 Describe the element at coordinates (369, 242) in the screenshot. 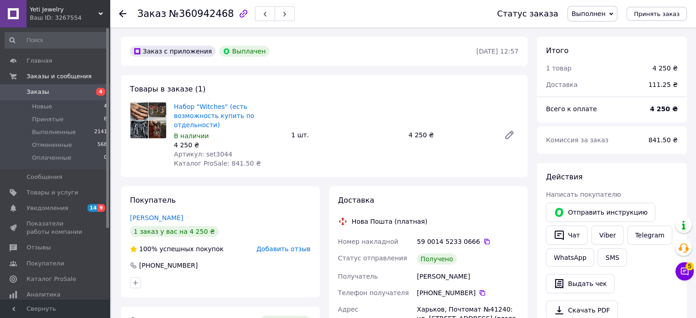

I see `span: Номер накладной` at that location.